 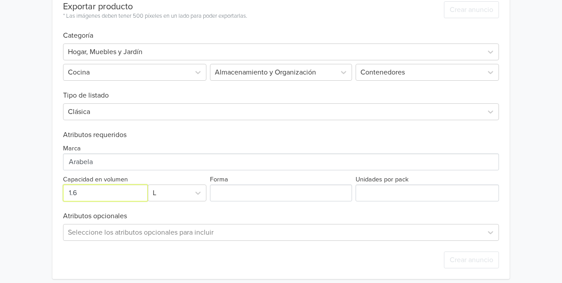 What do you see at coordinates (72, 149) in the screenshot?
I see `label: Marca` at bounding box center [72, 149].